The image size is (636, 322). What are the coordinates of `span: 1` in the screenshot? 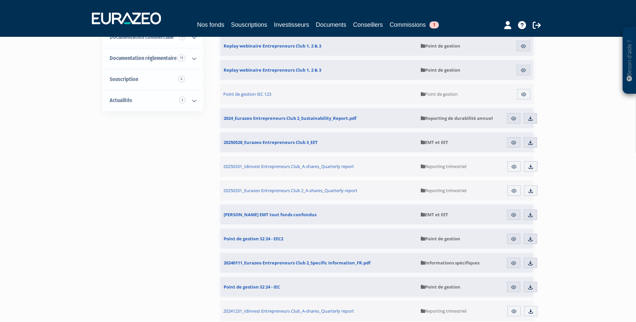 It's located at (434, 25).